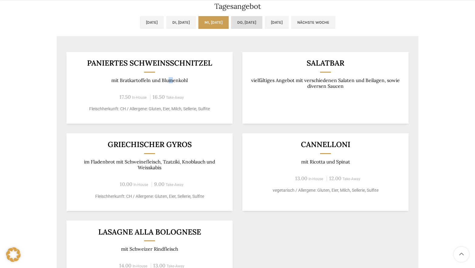  I want to click on h3: Cannelloni, so click(326, 144).